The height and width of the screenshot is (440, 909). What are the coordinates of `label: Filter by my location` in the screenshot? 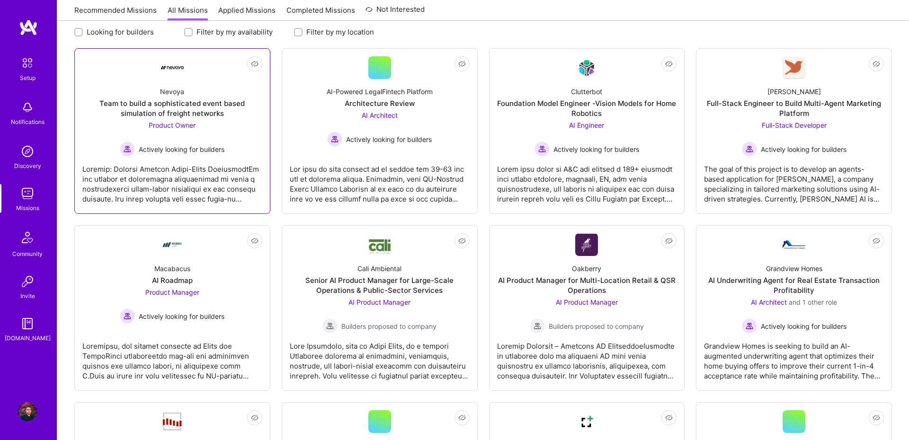 It's located at (340, 32).